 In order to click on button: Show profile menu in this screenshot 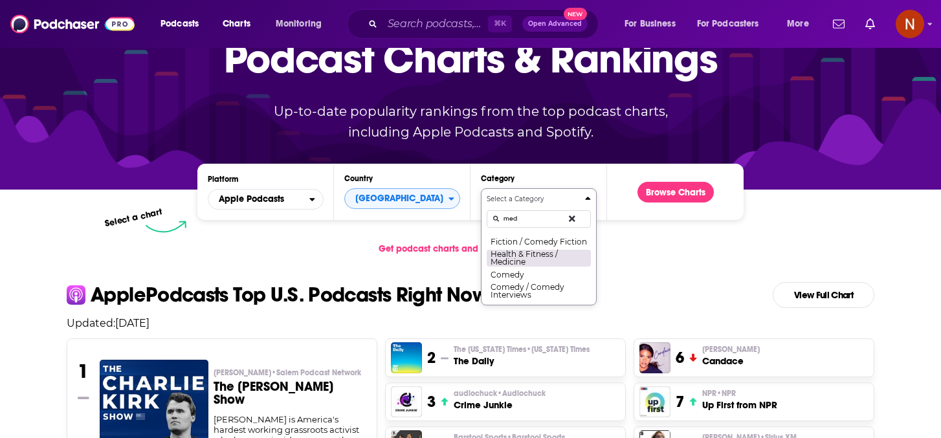, I will do `click(910, 24)`.